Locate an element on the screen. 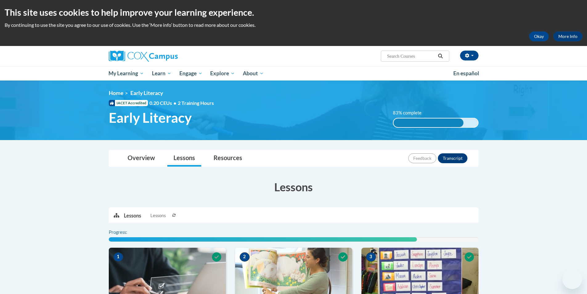  a: My Learning is located at coordinates (126, 73).